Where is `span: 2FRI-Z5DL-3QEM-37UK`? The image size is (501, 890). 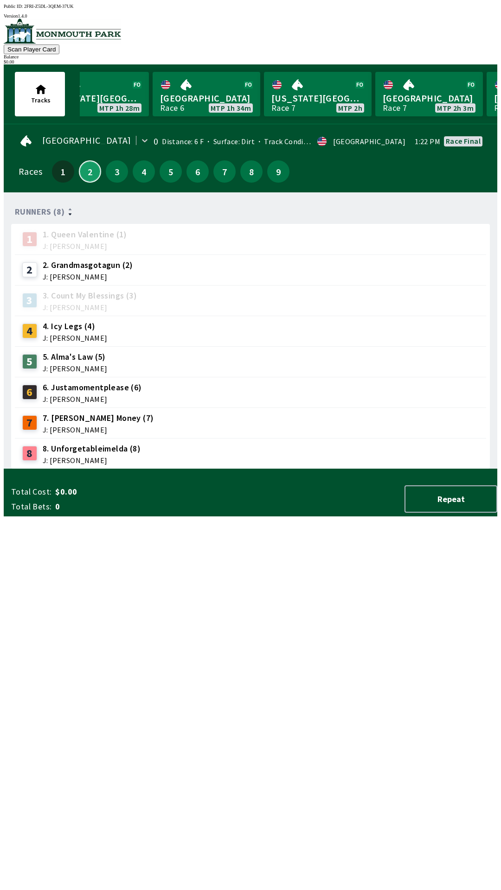 span: 2FRI-Z5DL-3QEM-37UK is located at coordinates (49, 6).